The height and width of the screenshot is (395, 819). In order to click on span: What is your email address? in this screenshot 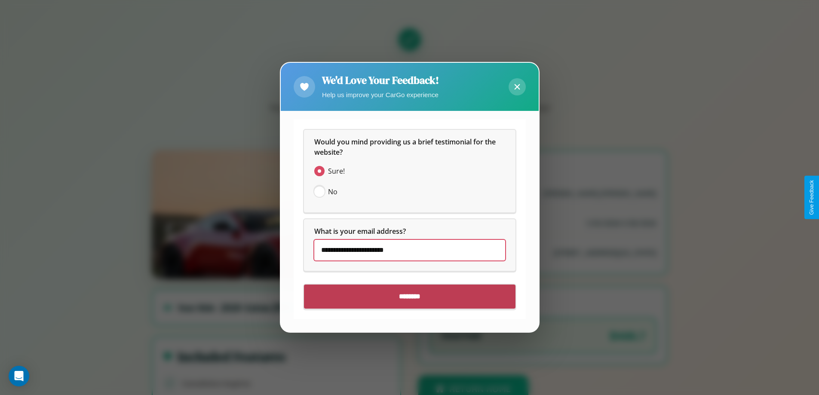, I will do `click(360, 232)`.